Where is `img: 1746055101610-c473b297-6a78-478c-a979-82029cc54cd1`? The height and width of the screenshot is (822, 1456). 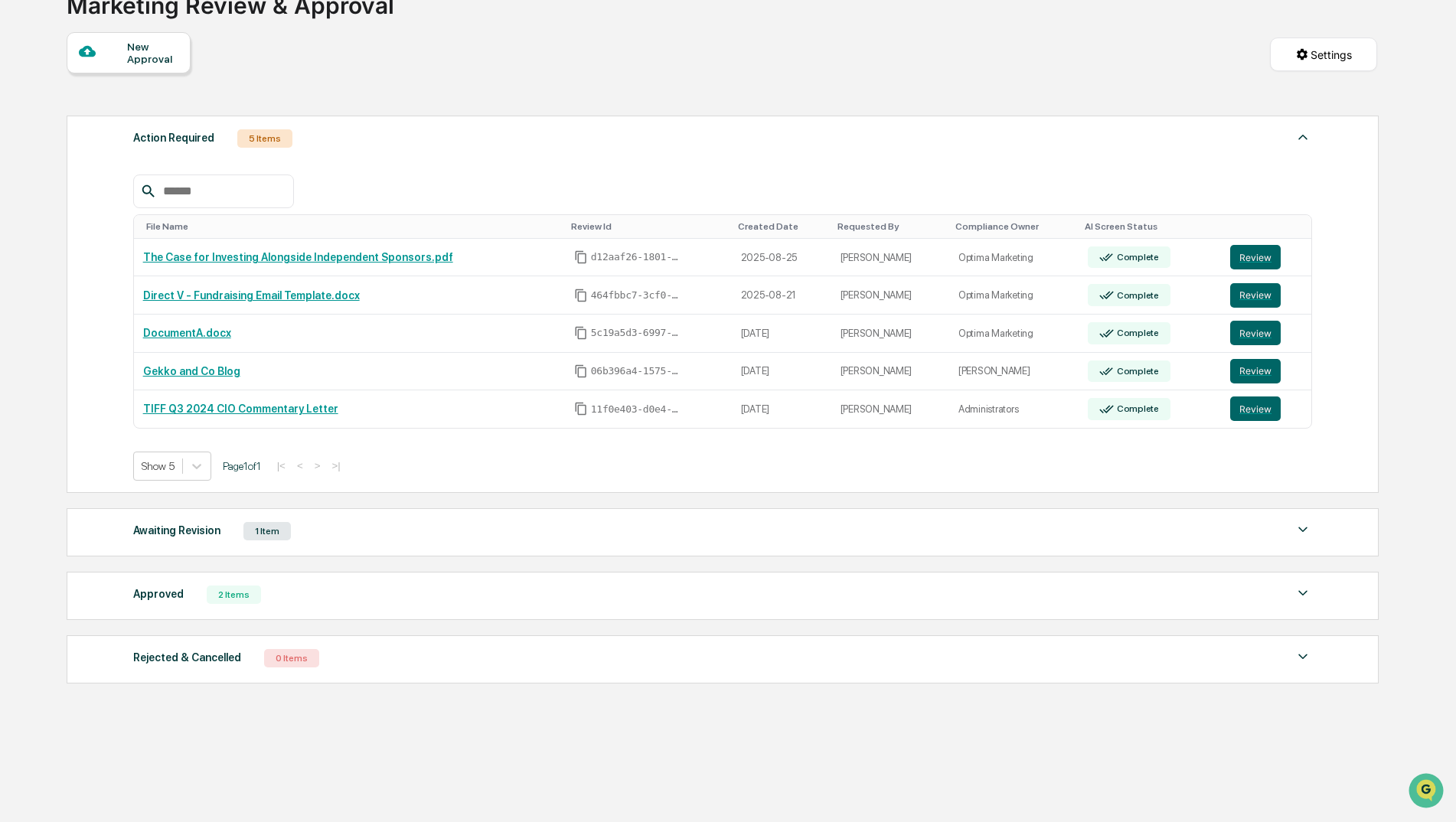
img: 1746055101610-c473b297-6a78-478c-a979-82029cc54cd1 is located at coordinates (29, 131).